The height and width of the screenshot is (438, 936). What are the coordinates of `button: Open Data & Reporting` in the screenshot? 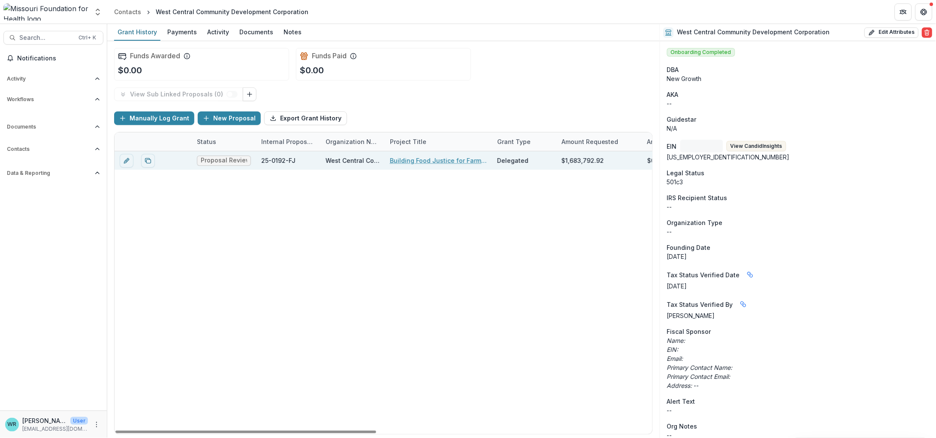 It's located at (53, 173).